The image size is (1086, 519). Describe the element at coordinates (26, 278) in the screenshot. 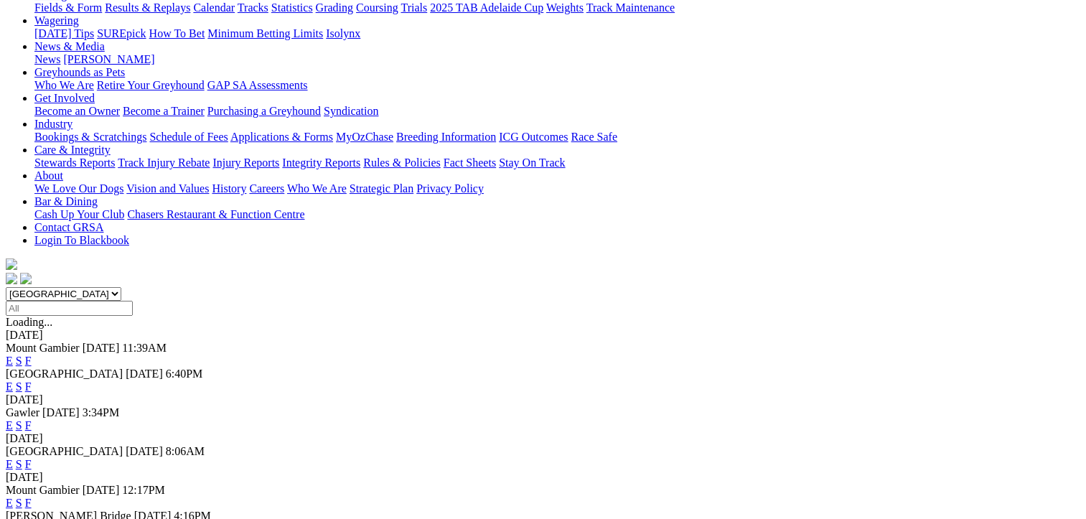

I see `img: twitter.svg` at that location.